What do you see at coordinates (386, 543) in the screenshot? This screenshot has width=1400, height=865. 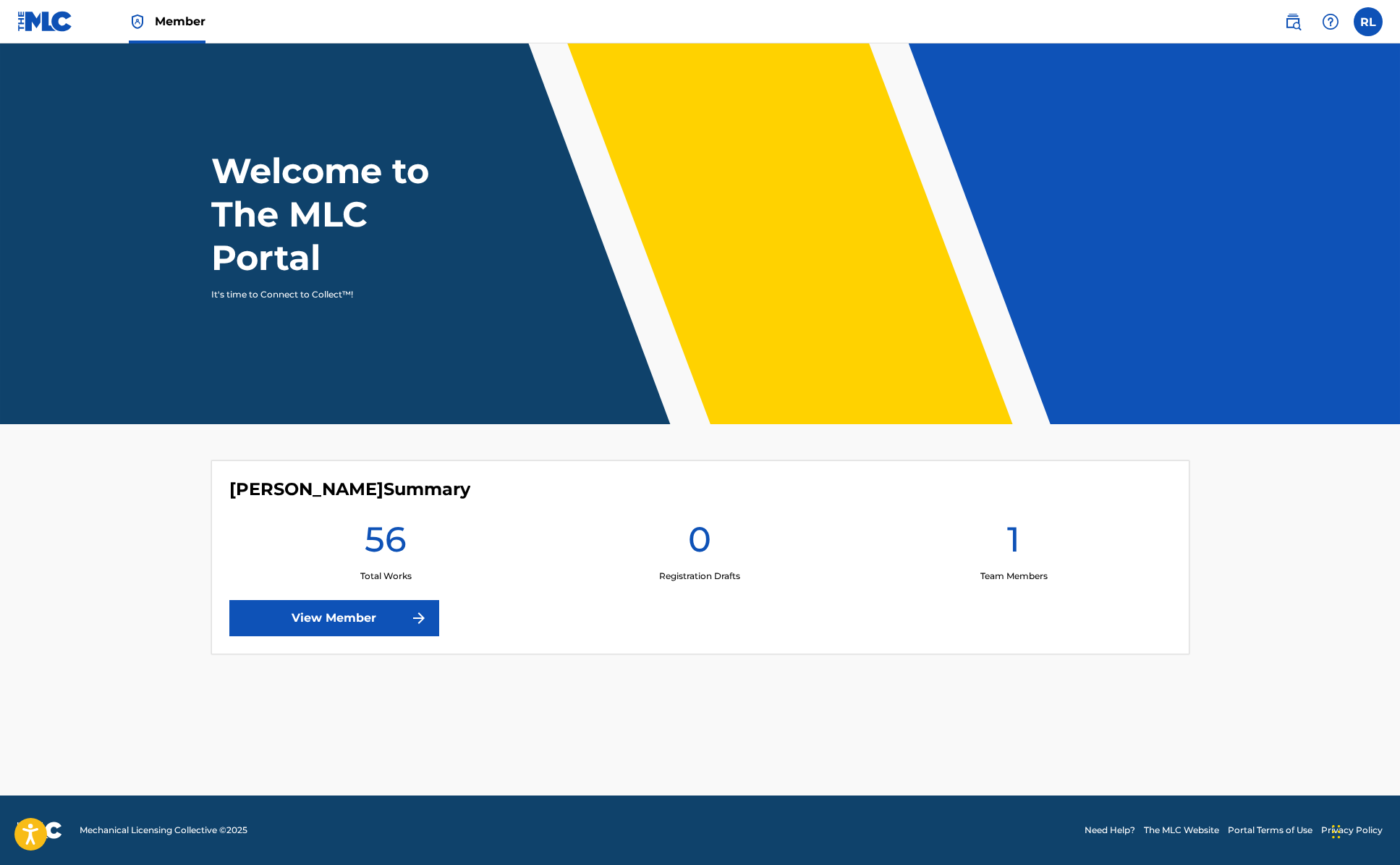 I see `h1: 56` at bounding box center [386, 543].